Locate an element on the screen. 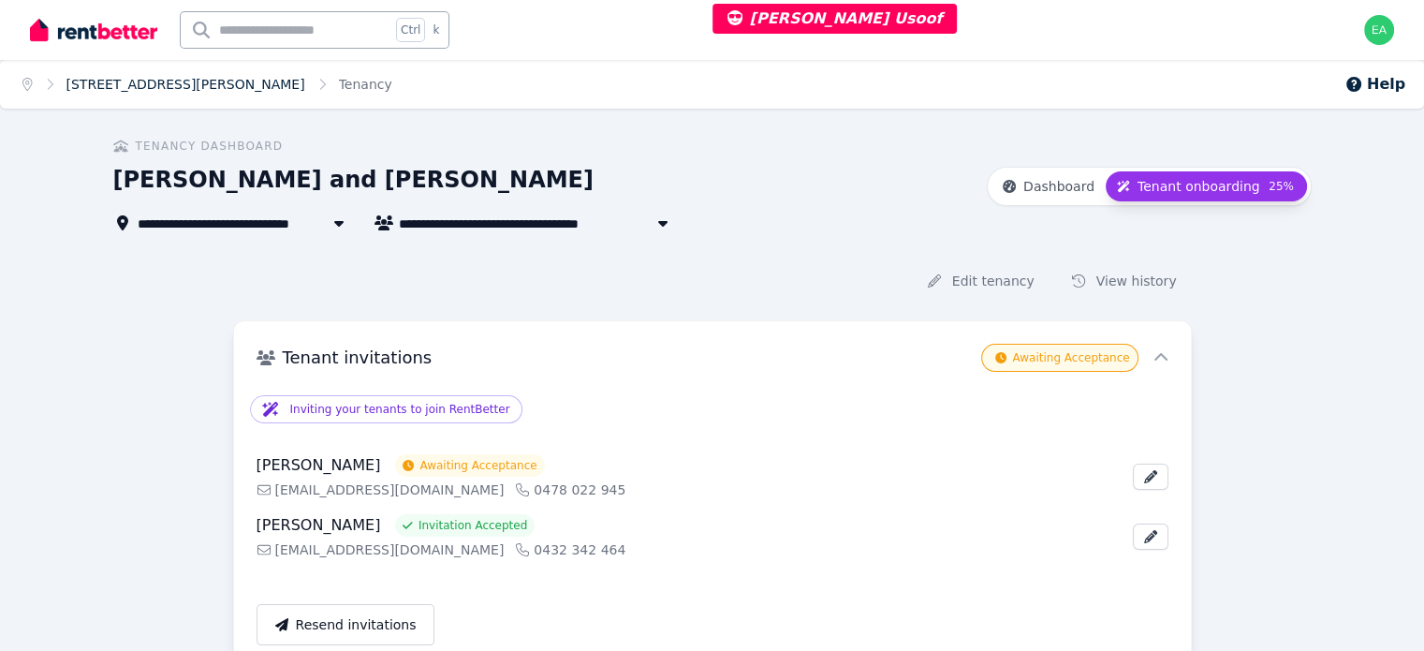 The width and height of the screenshot is (1424, 651). button: View history is located at coordinates (1125, 281).